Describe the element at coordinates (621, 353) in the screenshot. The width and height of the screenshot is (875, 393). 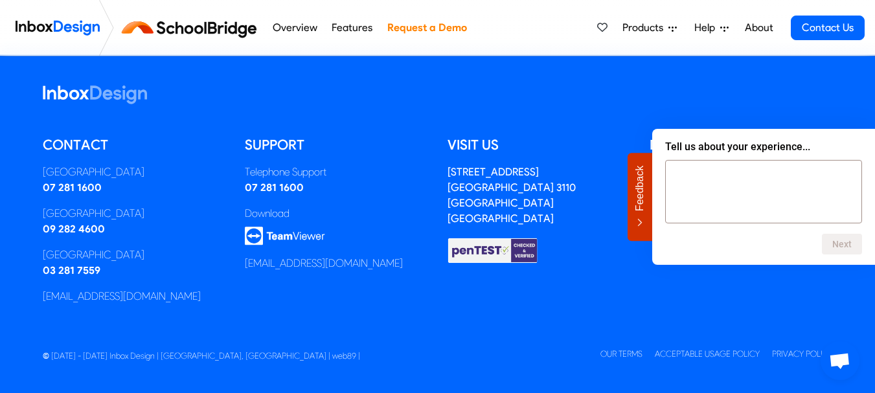
I see `a: Our Terms` at that location.